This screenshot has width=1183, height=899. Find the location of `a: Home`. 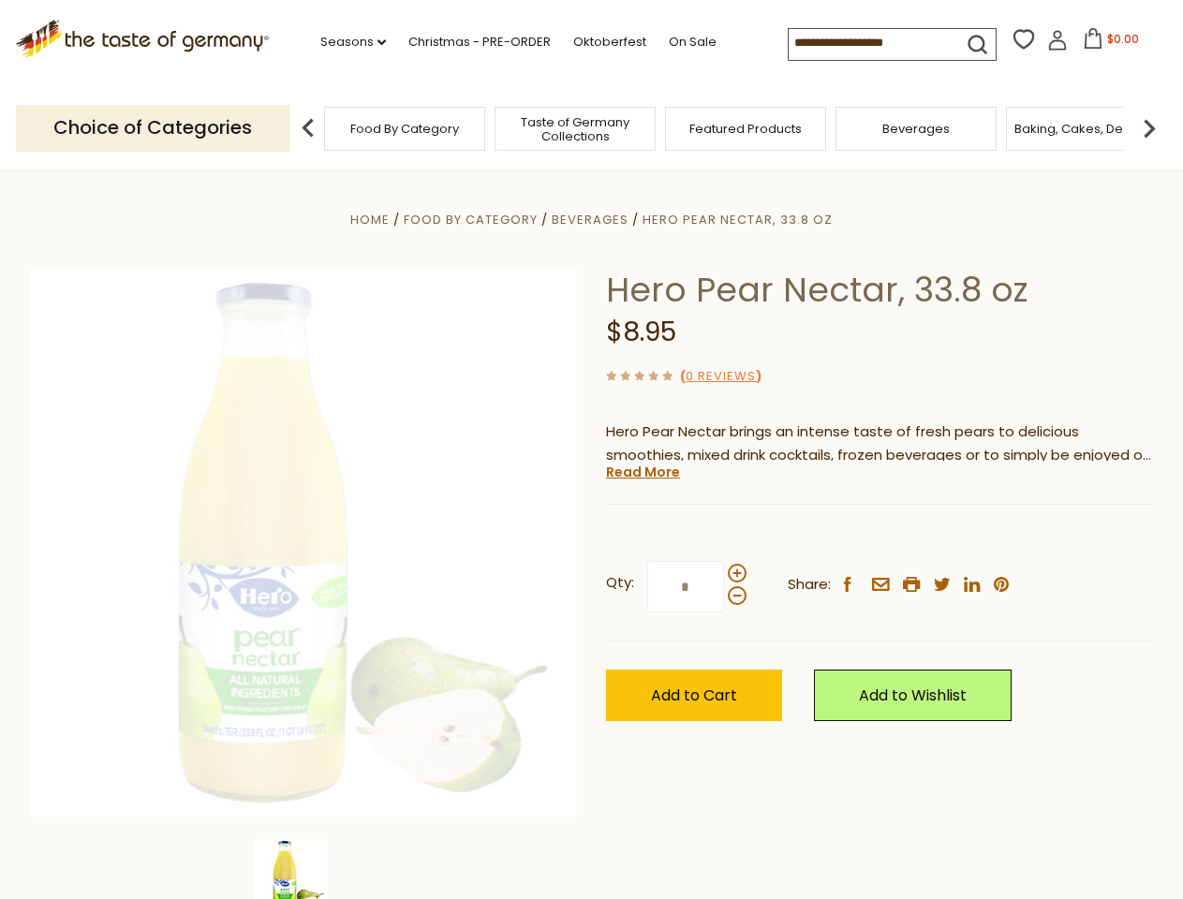

a: Home is located at coordinates (370, 219).